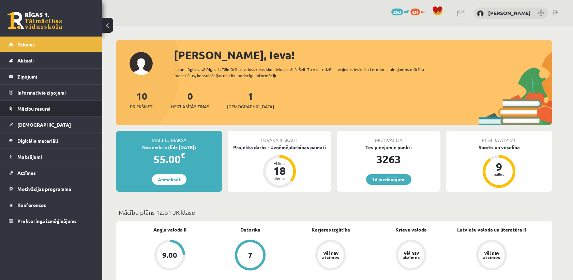 This screenshot has height=280, width=573. Describe the element at coordinates (56, 76) in the screenshot. I see `legend: Ziņojumi` at that location.